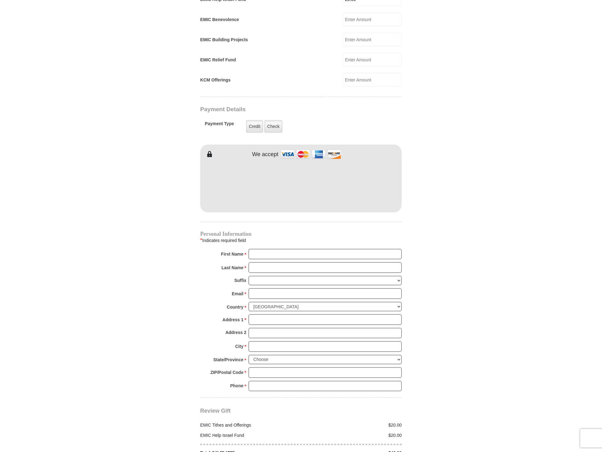 The height and width of the screenshot is (452, 602). What do you see at coordinates (233, 320) in the screenshot?
I see `strong: Address 1` at bounding box center [233, 320].